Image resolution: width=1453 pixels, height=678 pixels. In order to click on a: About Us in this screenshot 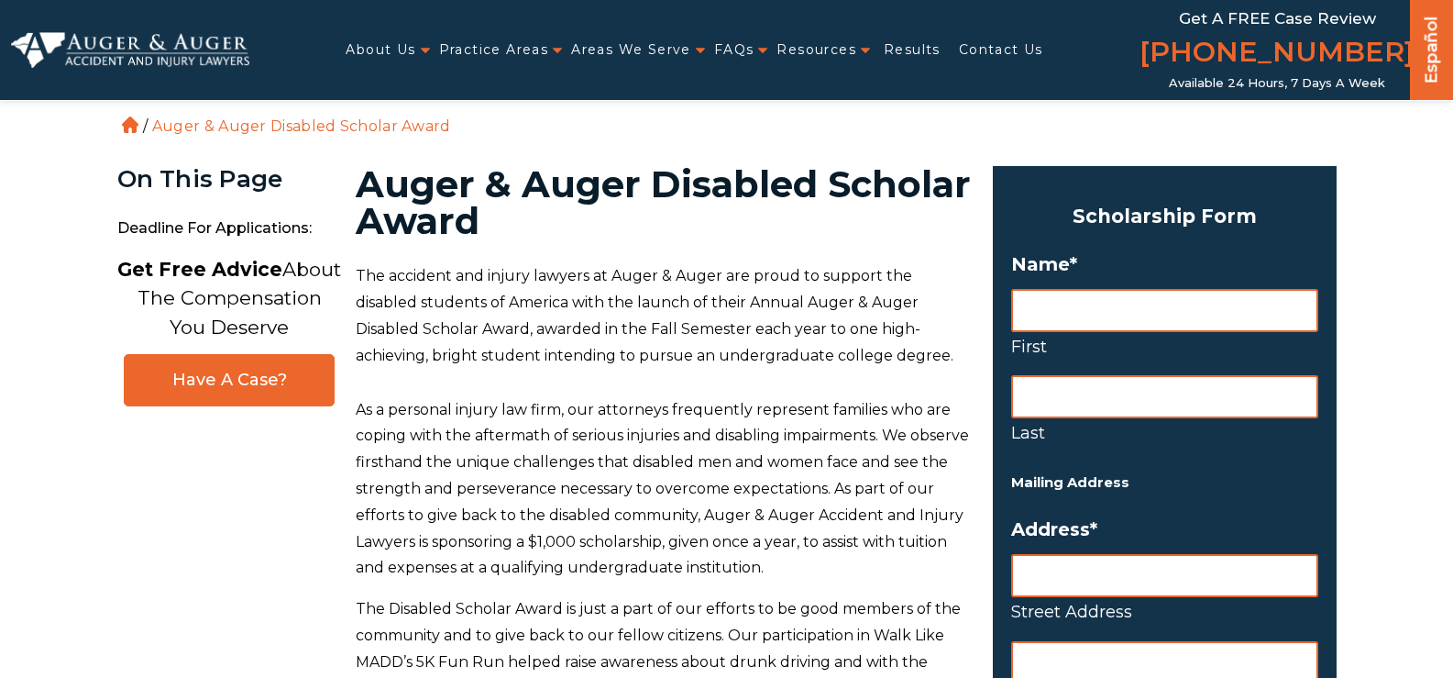, I will do `click(381, 50)`.